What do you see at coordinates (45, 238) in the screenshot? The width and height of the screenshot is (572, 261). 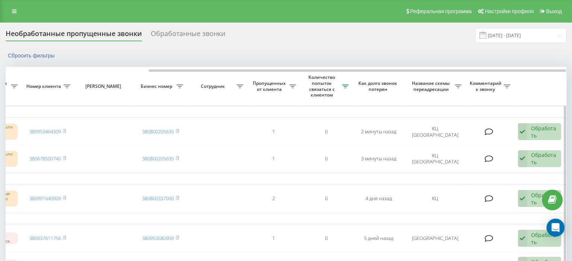 I see `a: 380937611756` at bounding box center [45, 238].